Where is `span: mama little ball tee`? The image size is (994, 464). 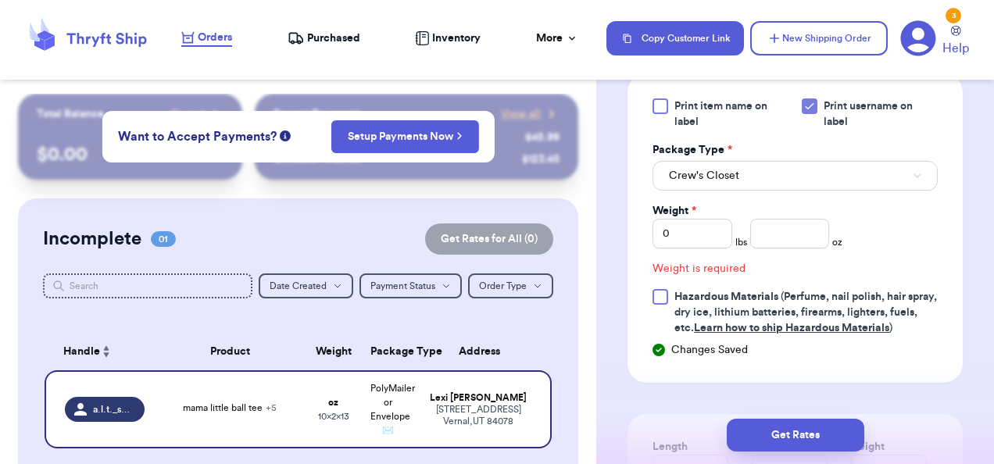 span: mama little ball tee is located at coordinates (230, 408).